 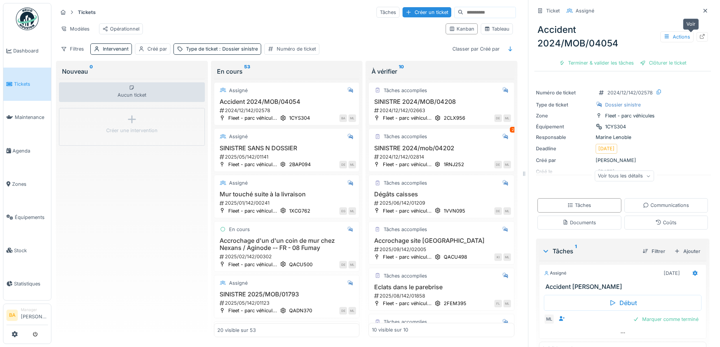 I want to click on span: Stock, so click(x=31, y=250).